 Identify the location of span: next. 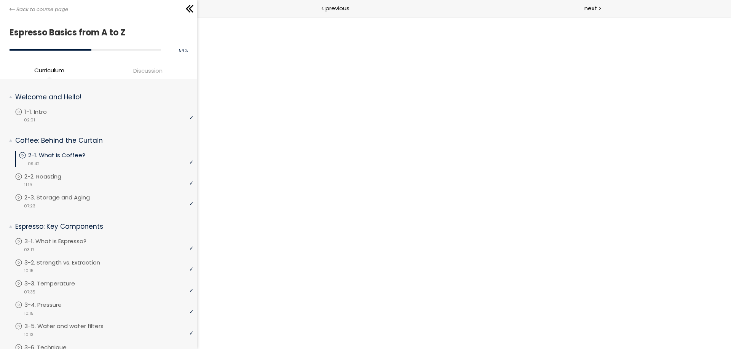
(591, 8).